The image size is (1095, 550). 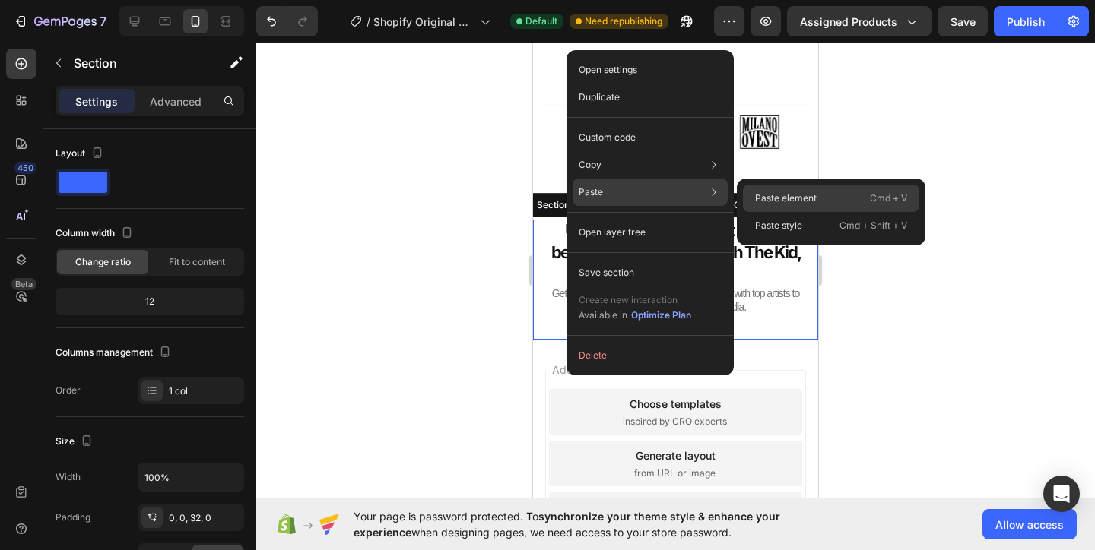 I want to click on button: Delete, so click(x=650, y=356).